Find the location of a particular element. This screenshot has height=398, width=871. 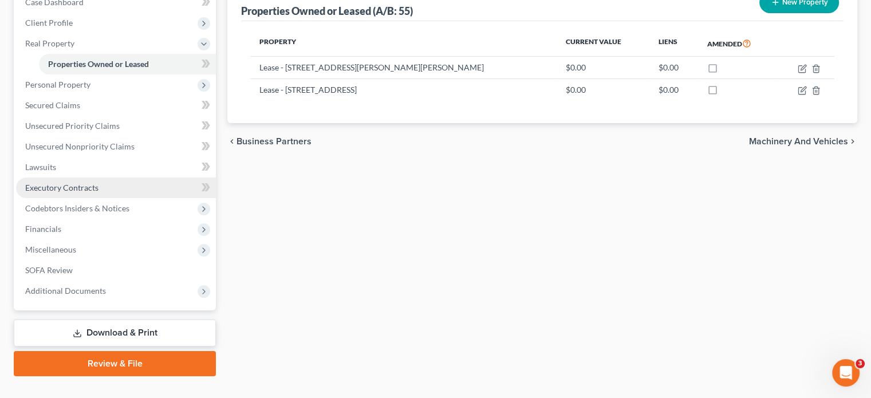

a: Secured Claims is located at coordinates (116, 105).